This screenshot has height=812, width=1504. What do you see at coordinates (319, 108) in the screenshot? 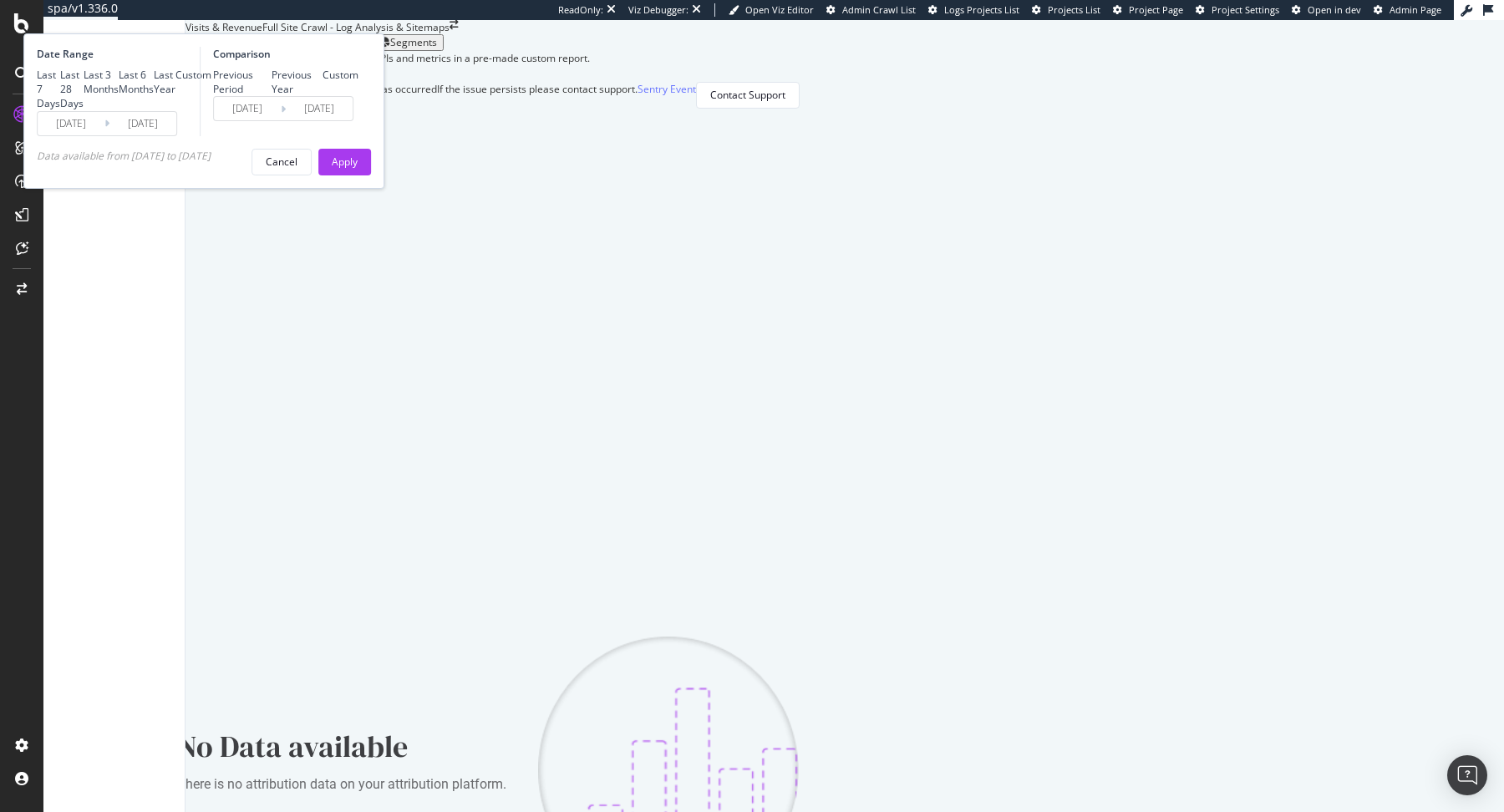
I see `input: End Date` at bounding box center [319, 108].